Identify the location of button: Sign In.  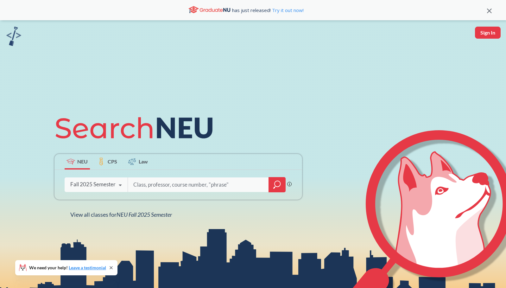
(488, 33).